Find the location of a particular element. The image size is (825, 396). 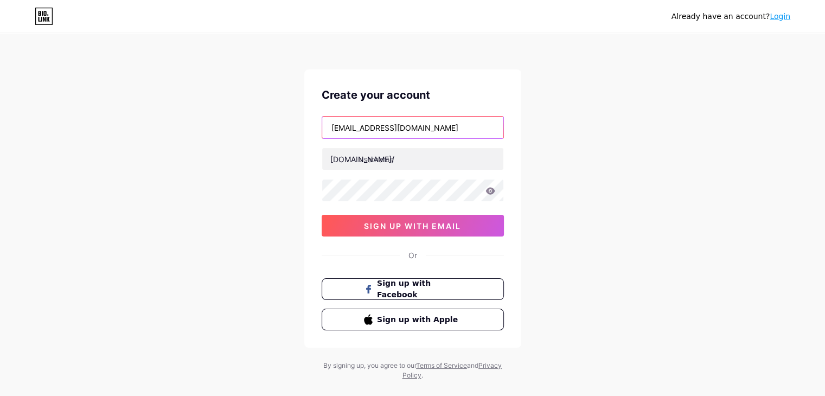

span: Sign up with Apple is located at coordinates (419, 320).